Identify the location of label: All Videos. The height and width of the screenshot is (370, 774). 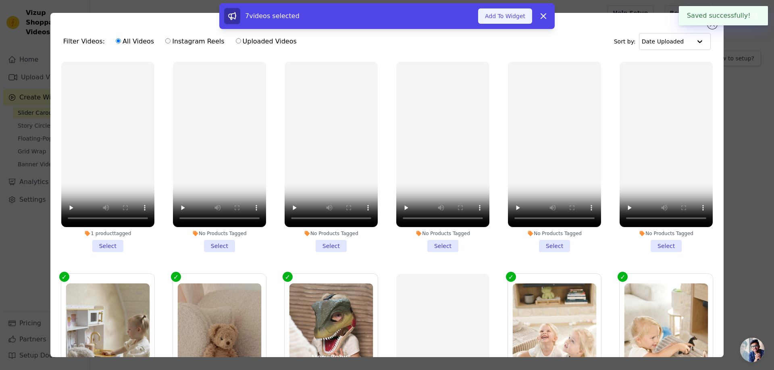
(135, 42).